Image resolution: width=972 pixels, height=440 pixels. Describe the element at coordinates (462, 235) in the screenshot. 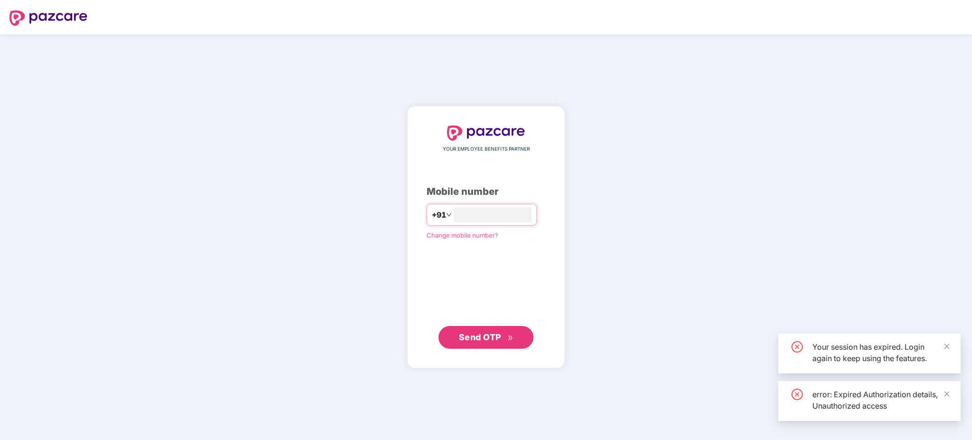

I see `a: Change mobile number?` at that location.